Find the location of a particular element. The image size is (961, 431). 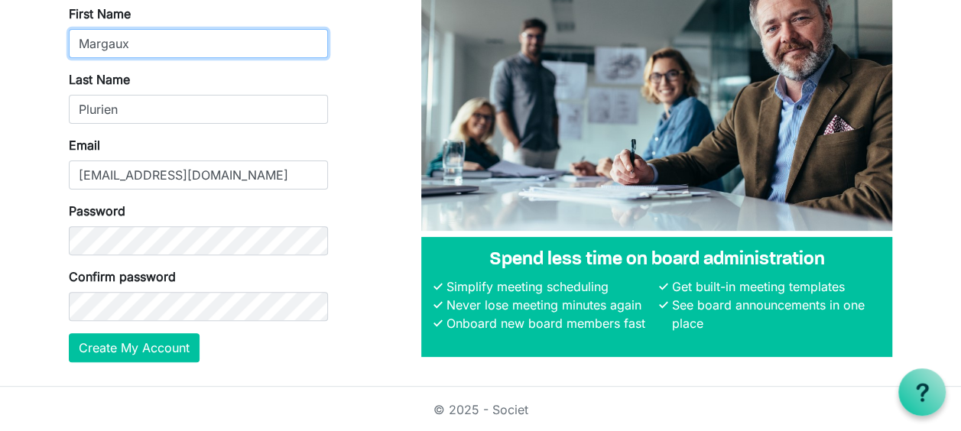

button: Create My Account is located at coordinates (134, 348).